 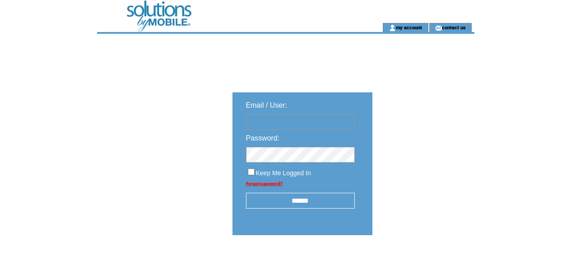 What do you see at coordinates (283, 173) in the screenshot?
I see `span: Keep Me Logged In` at bounding box center [283, 173].